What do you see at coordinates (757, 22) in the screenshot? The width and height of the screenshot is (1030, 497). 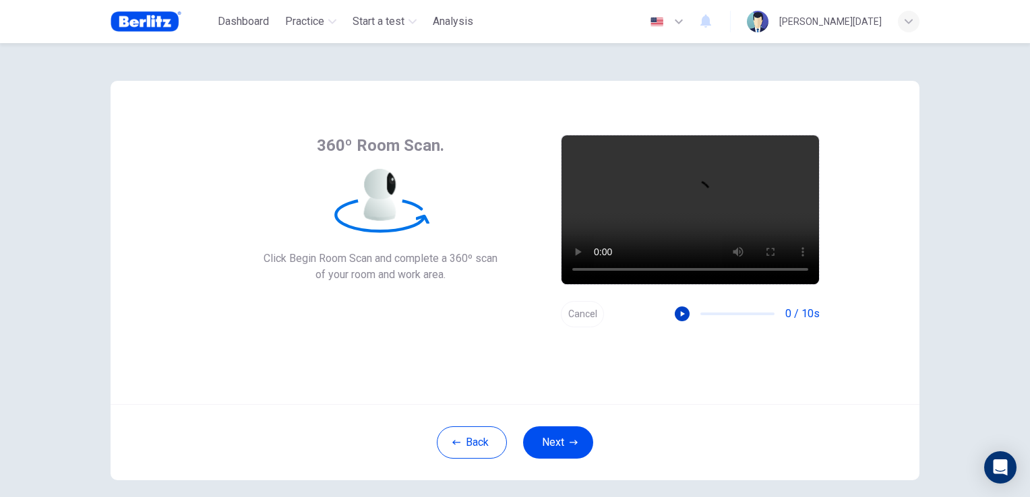 I see `img: Profile picture` at bounding box center [757, 22].